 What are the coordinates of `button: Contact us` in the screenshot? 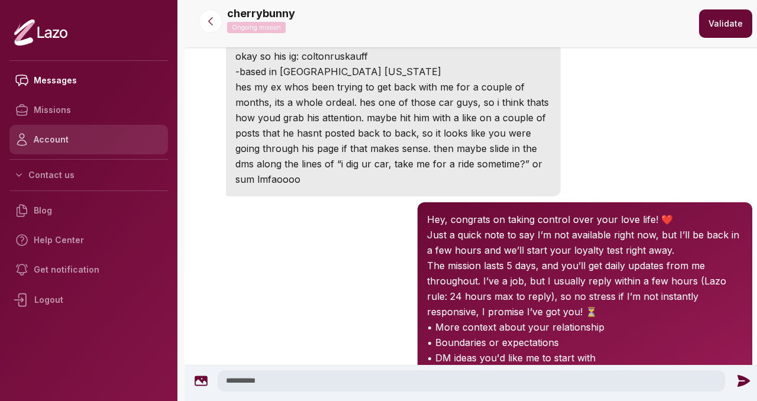 It's located at (89, 175).